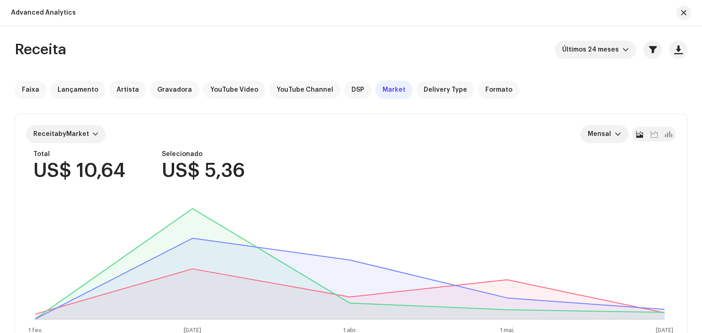 This screenshot has height=333, width=702. What do you see at coordinates (234, 90) in the screenshot?
I see `span: YouTube Video` at bounding box center [234, 90].